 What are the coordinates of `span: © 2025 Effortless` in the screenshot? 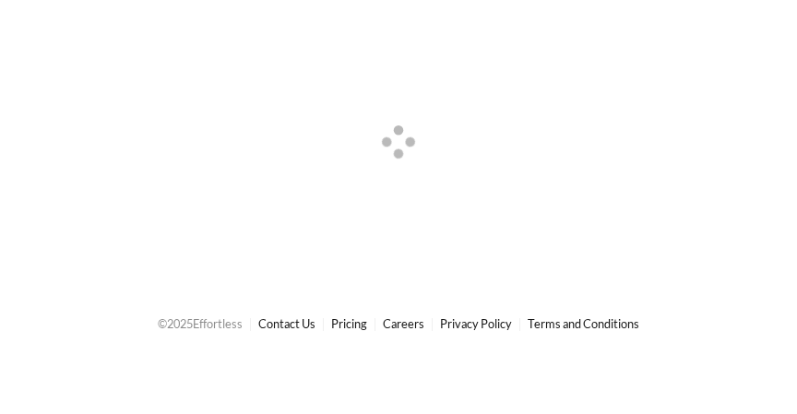 It's located at (200, 324).